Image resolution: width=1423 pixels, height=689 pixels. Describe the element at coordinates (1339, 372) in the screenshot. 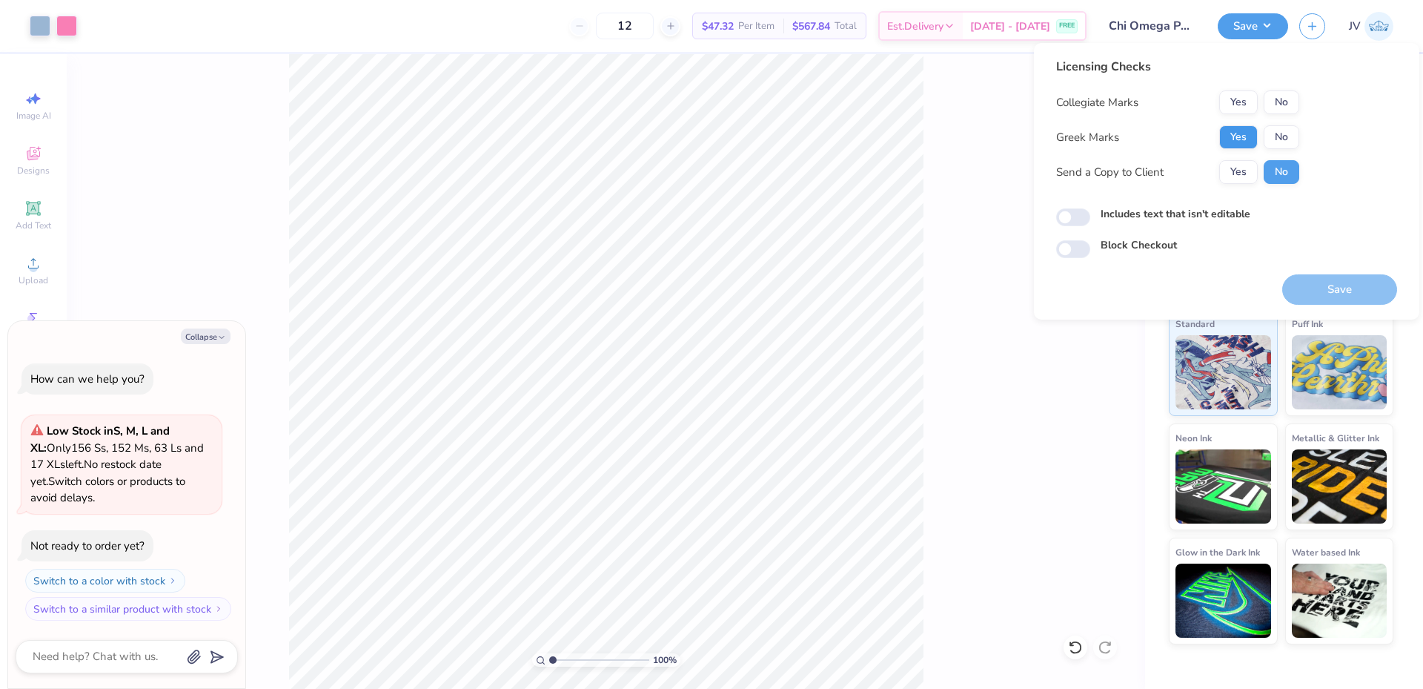

I see `img: Puff Ink` at that location.